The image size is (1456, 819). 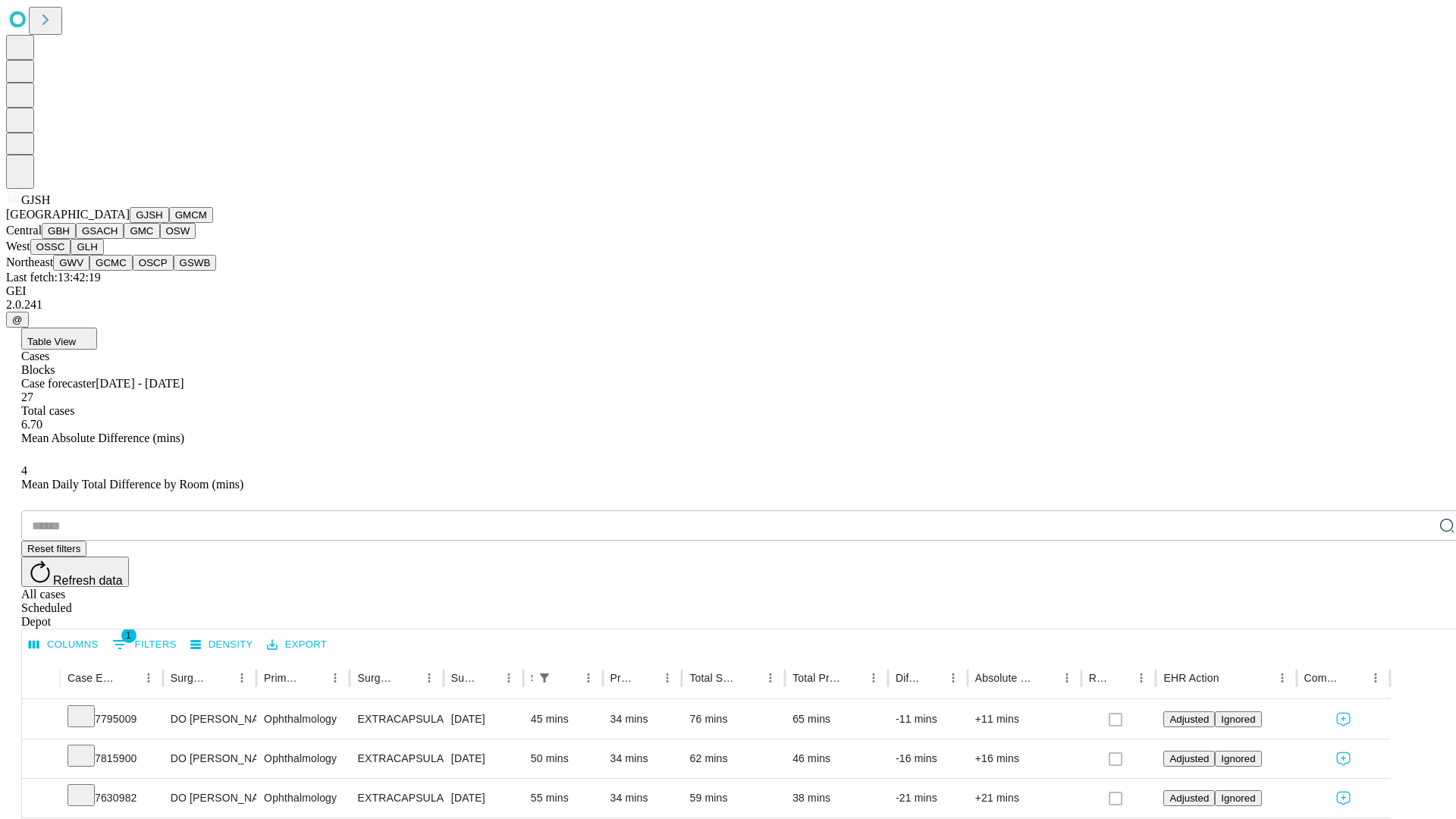 I want to click on button: GWV, so click(x=71, y=263).